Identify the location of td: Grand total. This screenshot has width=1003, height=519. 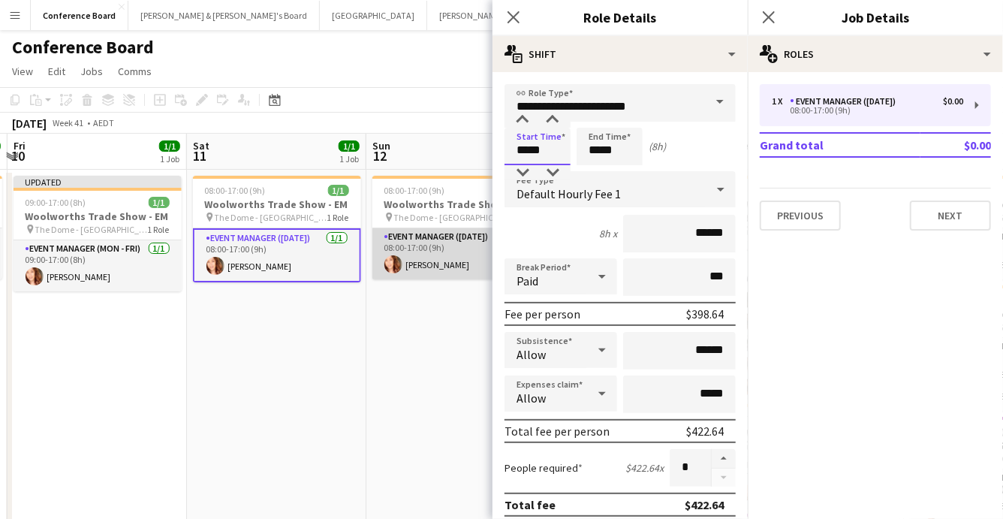
(840, 145).